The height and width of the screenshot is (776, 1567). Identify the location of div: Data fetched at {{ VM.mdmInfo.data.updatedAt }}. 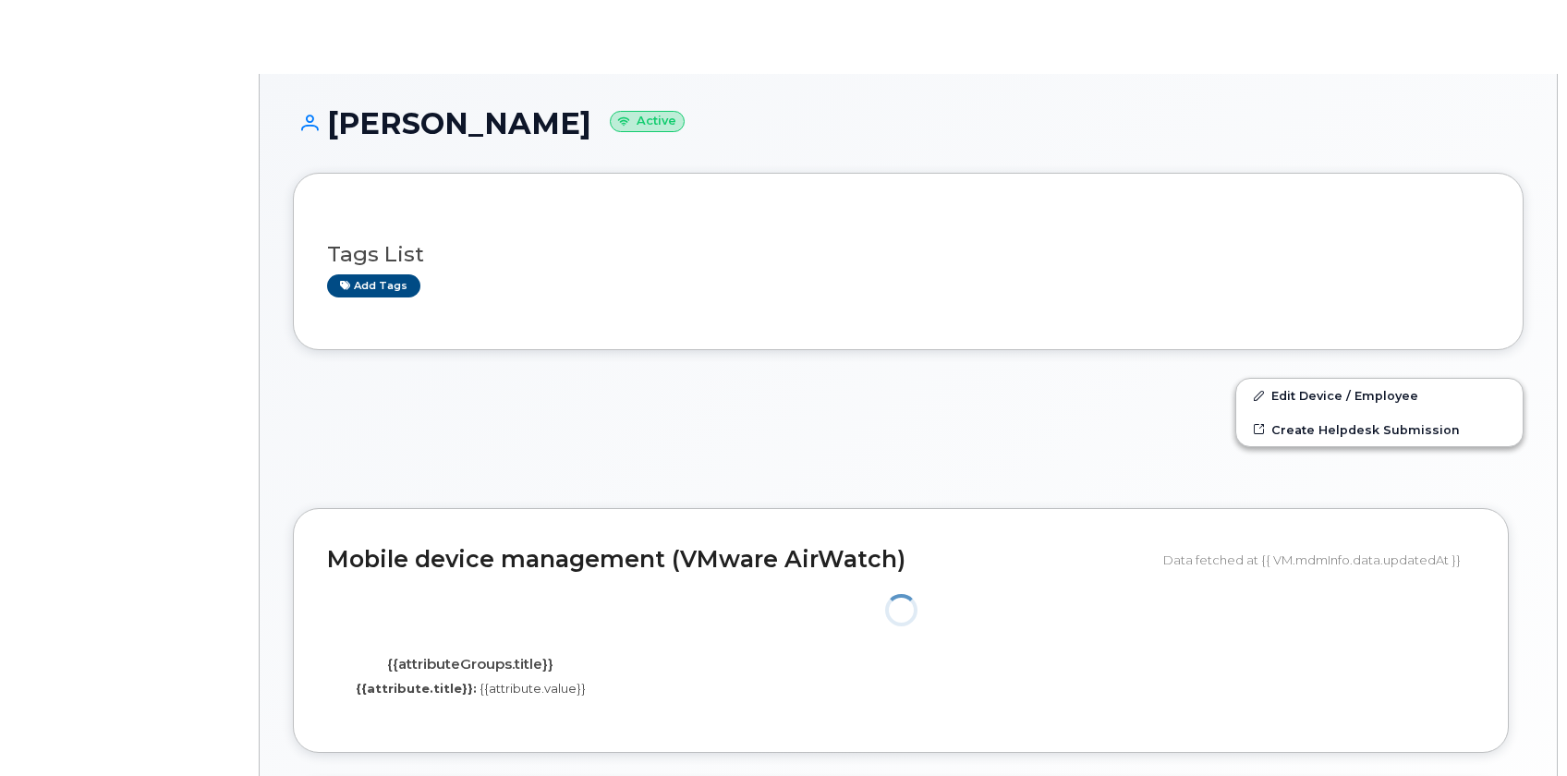
(1318, 560).